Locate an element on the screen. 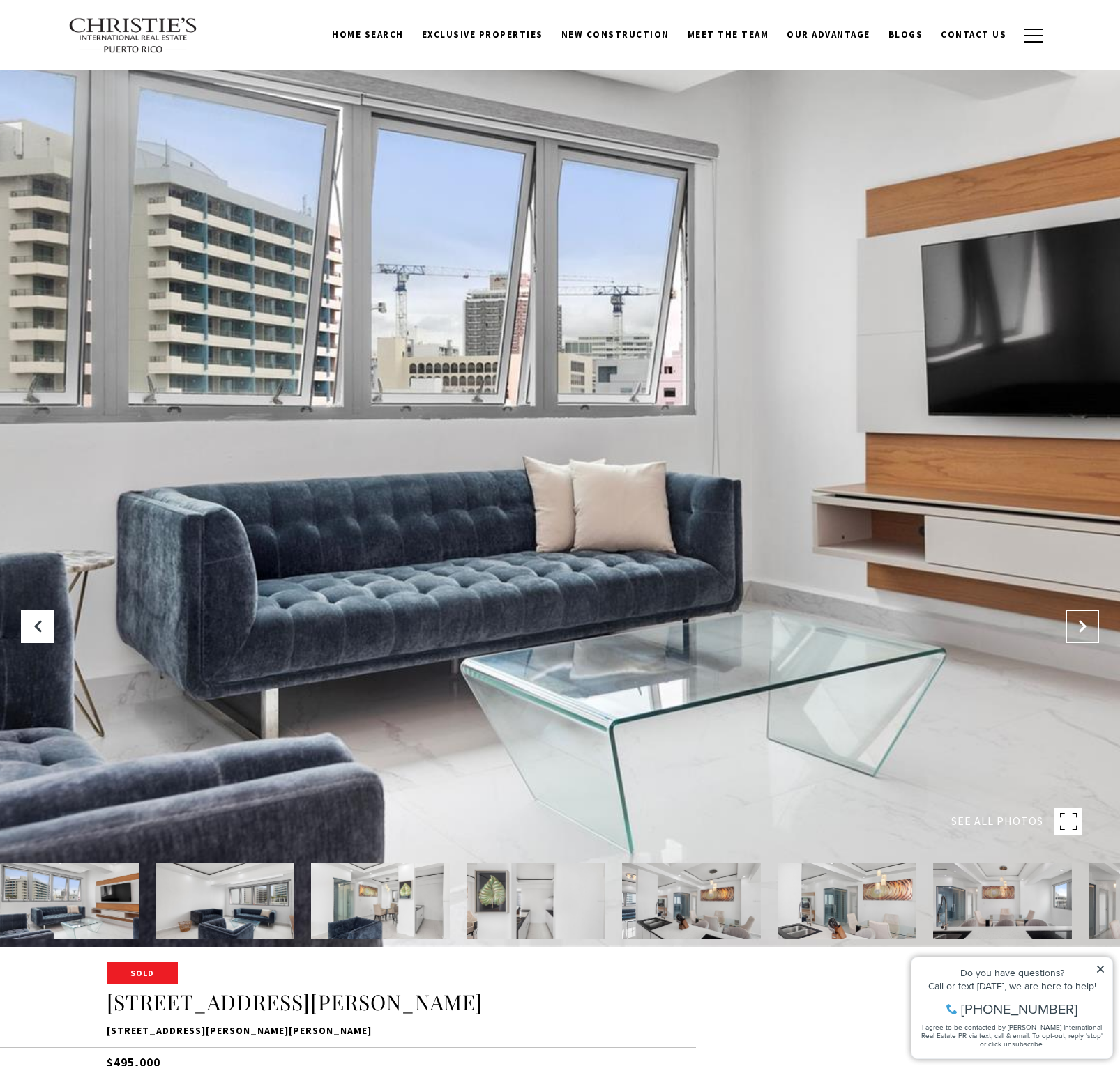 This screenshot has width=1120, height=1066. button: Previous Slide is located at coordinates (37, 626).